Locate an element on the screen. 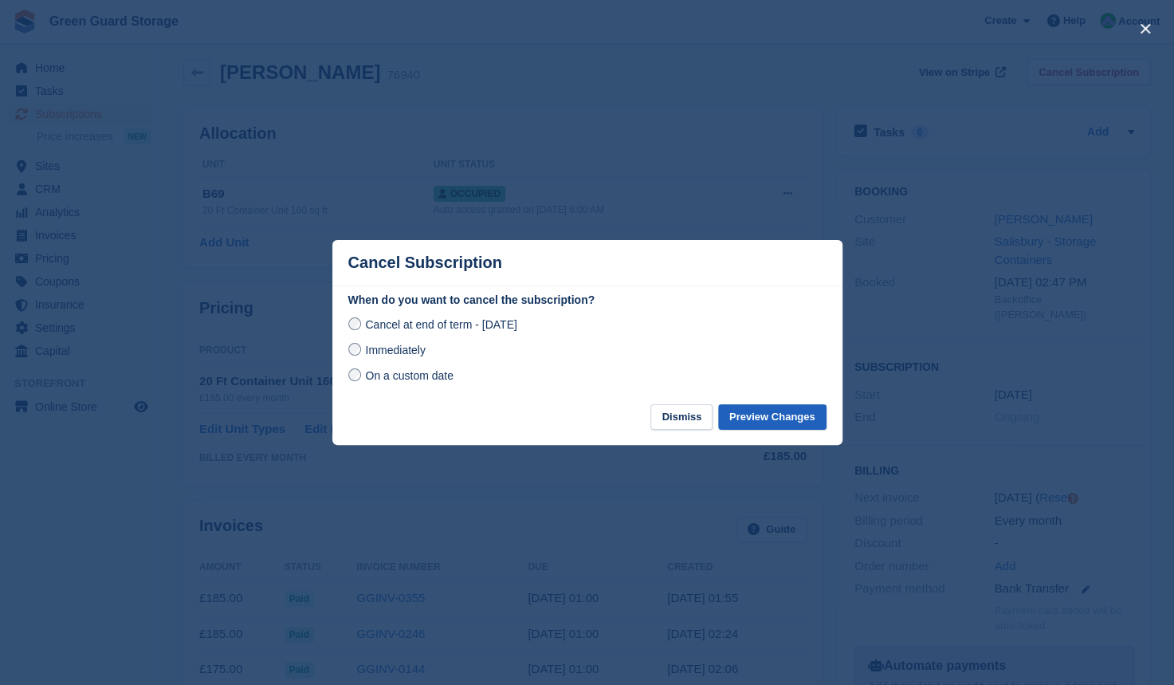  input: On a custom date is located at coordinates (355, 375).